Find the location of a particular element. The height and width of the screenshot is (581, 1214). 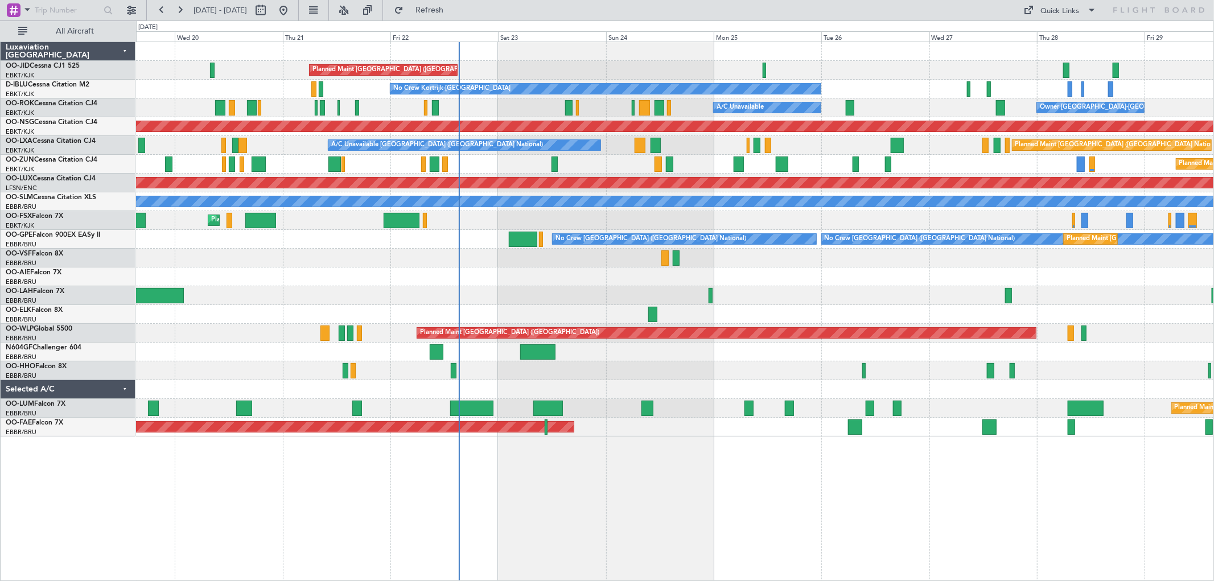

div: Quick Links is located at coordinates (1060, 11).